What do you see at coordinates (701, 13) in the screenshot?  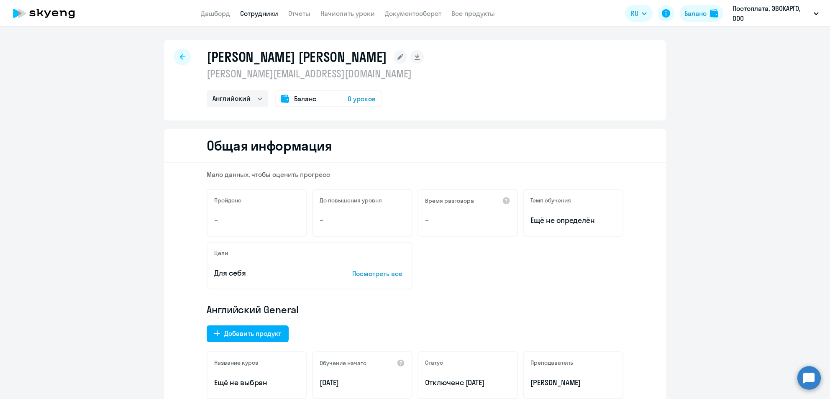 I see `button: Балансbalance` at bounding box center [701, 13].